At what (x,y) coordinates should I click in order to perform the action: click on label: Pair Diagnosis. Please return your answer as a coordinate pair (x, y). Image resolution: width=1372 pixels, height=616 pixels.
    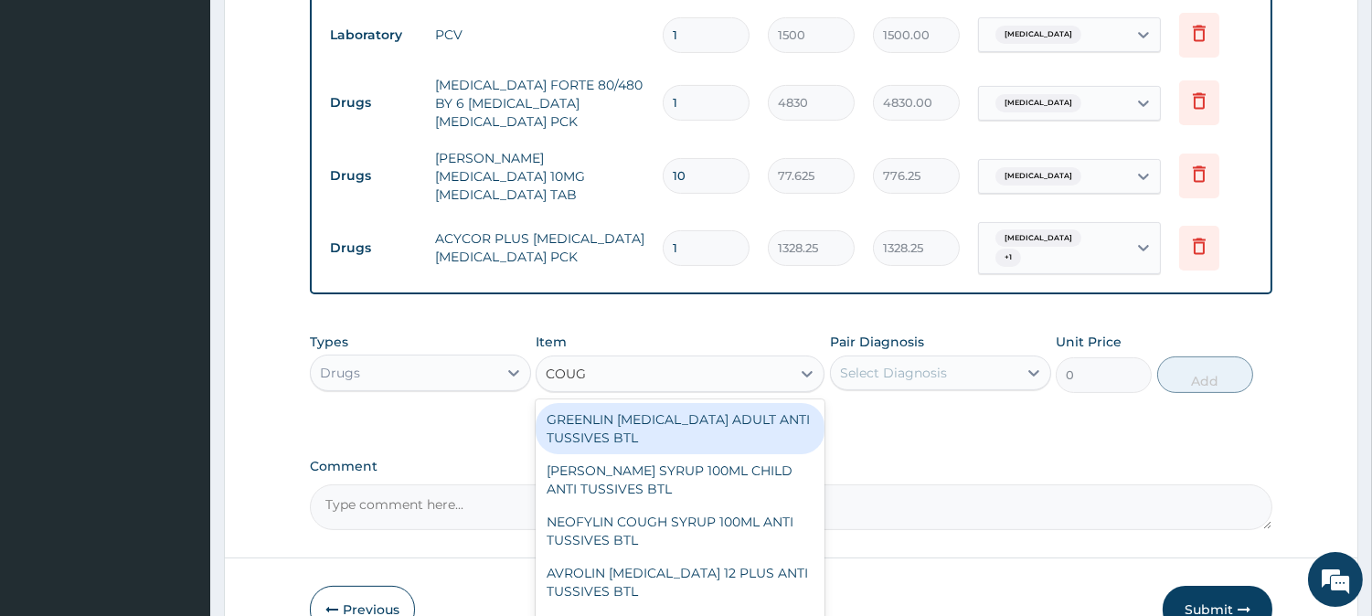
    Looking at the image, I should click on (877, 342).